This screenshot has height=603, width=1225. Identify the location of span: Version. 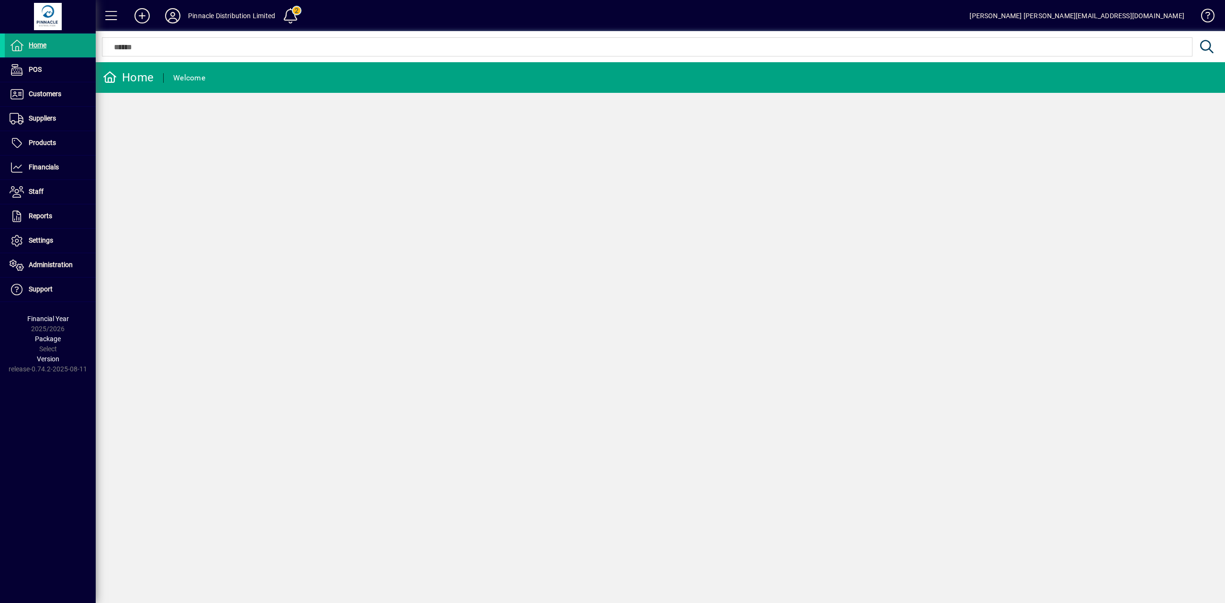
(48, 359).